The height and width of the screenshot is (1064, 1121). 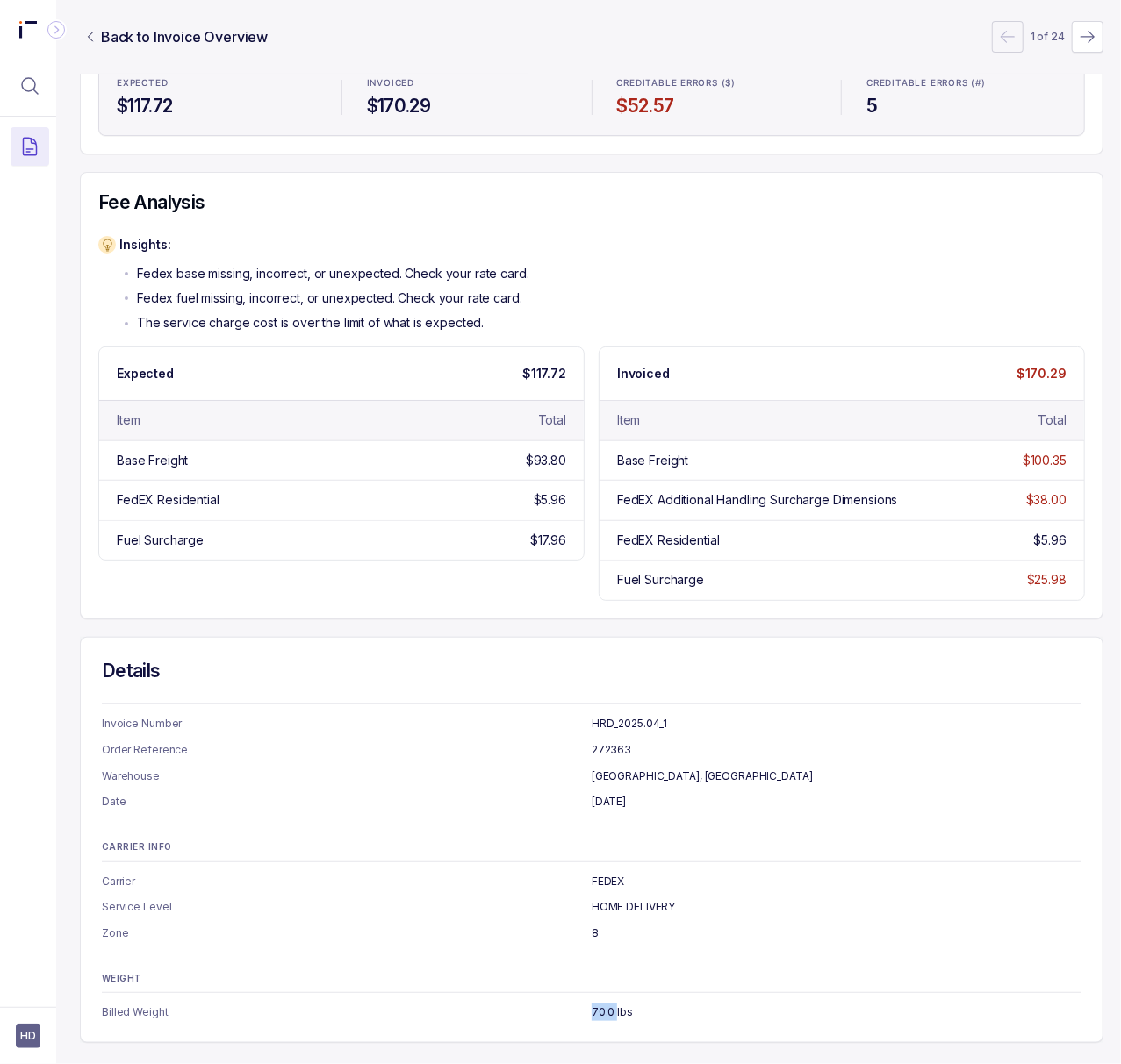 I want to click on p: HRD_2025.04_1, so click(x=836, y=723).